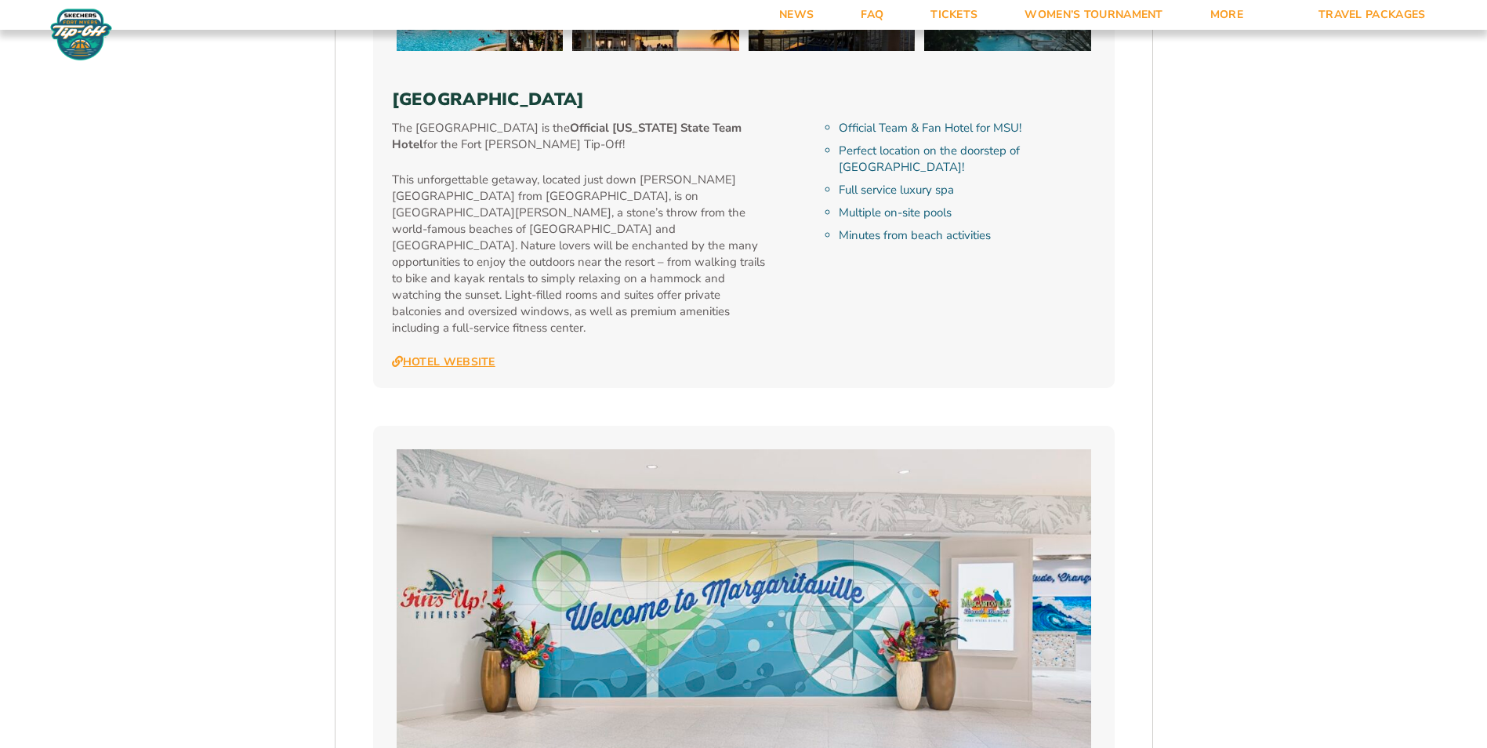 The image size is (1487, 748). What do you see at coordinates (967, 190) in the screenshot?
I see `li: Full service luxury spa` at bounding box center [967, 190].